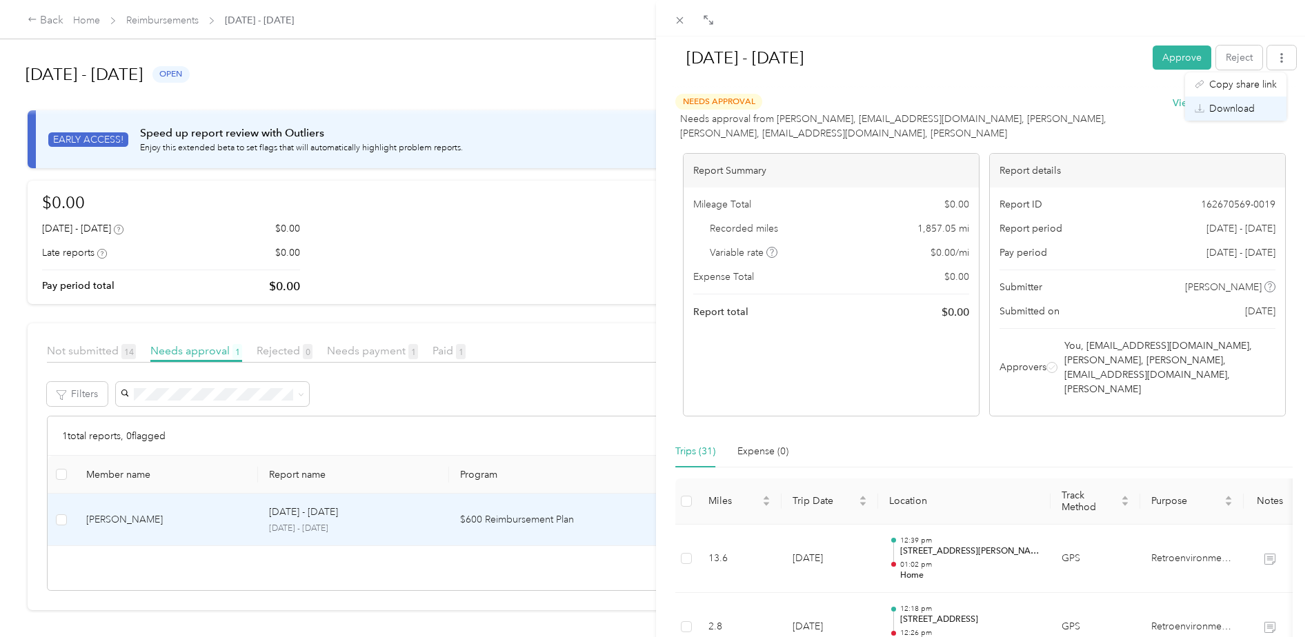  I want to click on button: Viewactivity & comments, so click(1229, 103).